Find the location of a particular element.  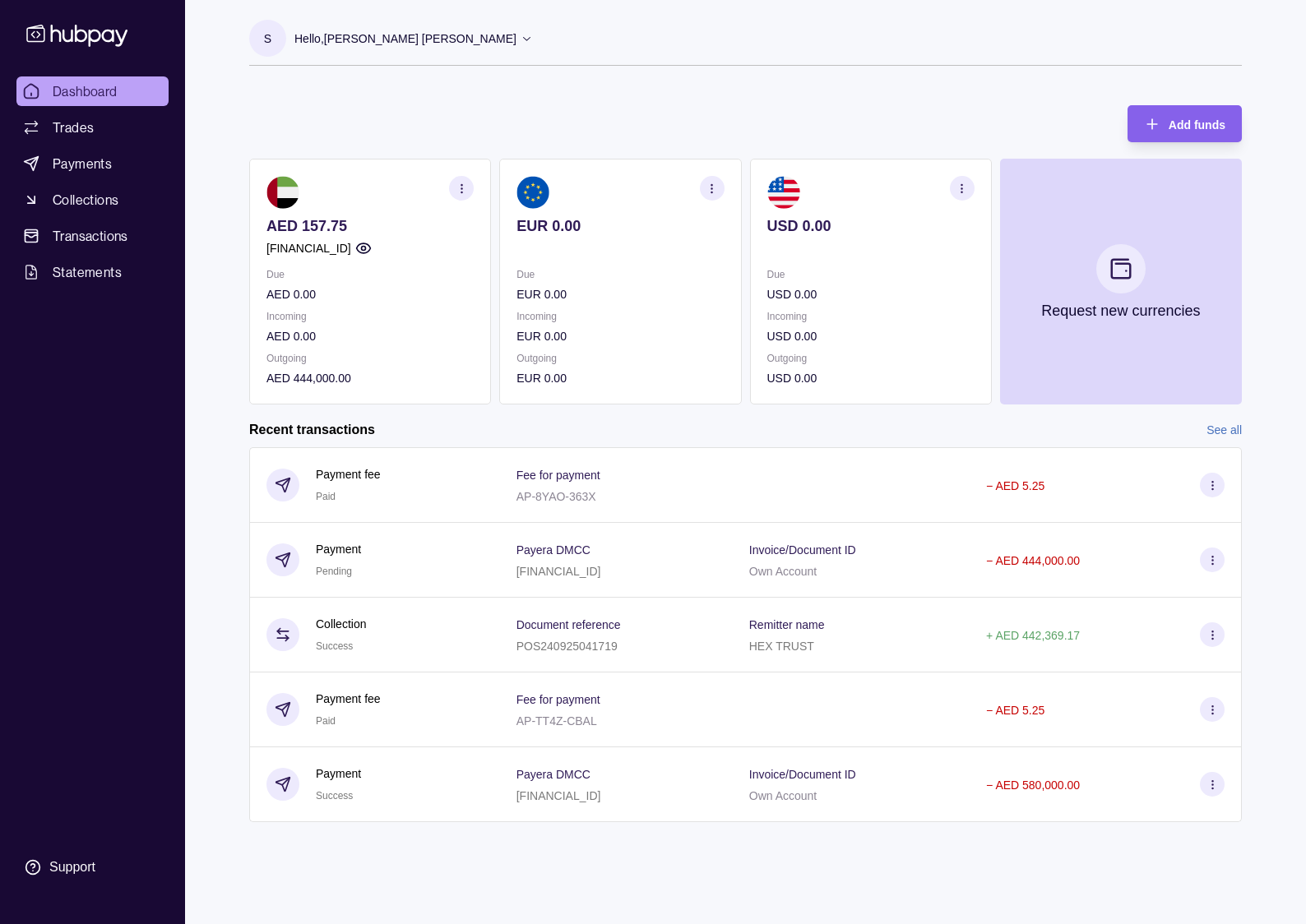

p: AED 157.75 is located at coordinates (370, 226).